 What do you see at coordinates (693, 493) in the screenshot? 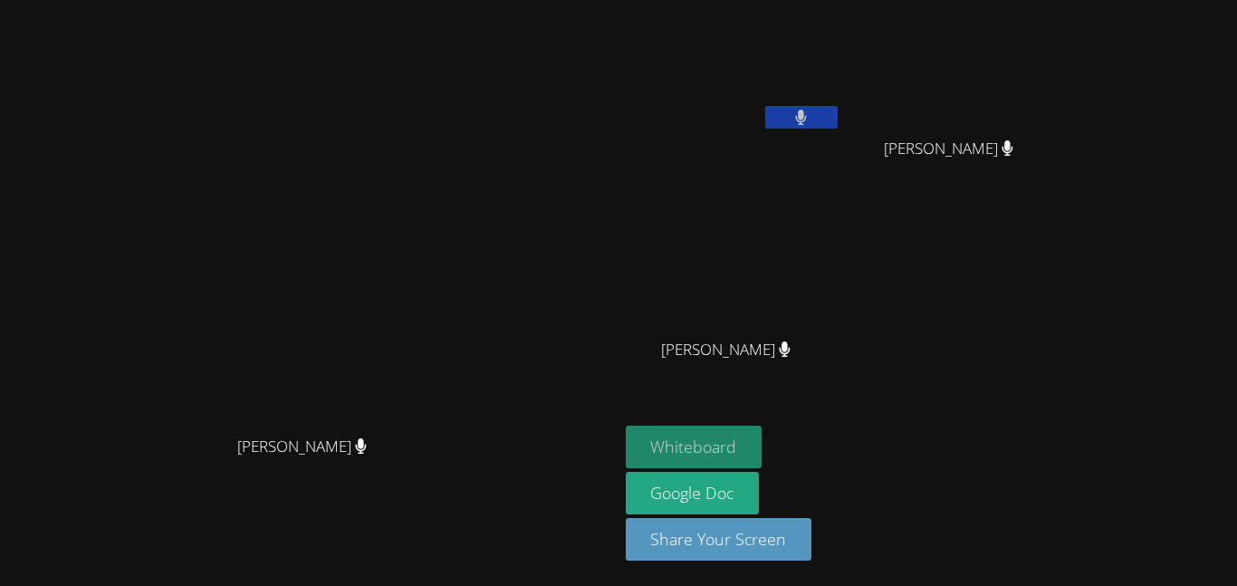
I see `a: Google Doc` at bounding box center [693, 493].